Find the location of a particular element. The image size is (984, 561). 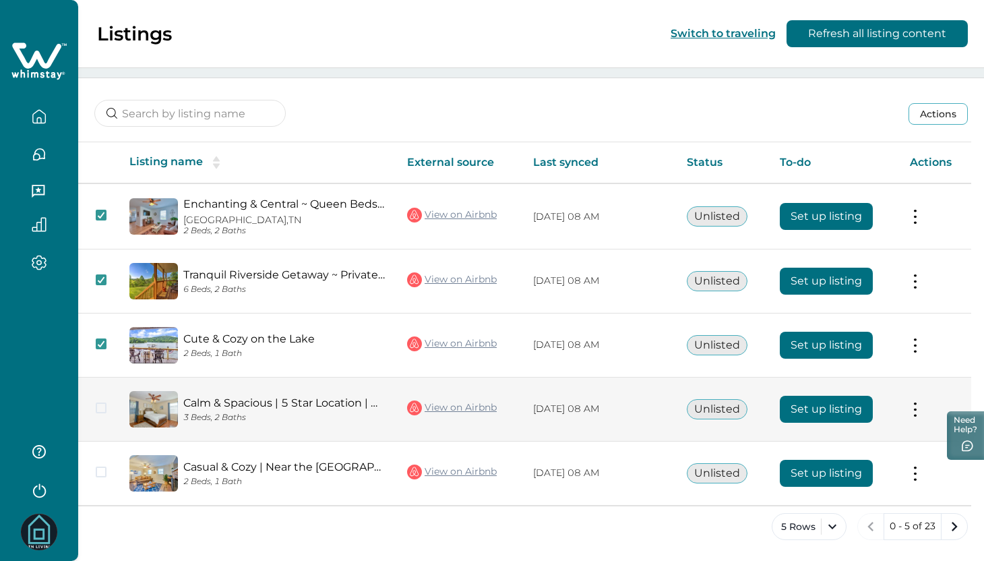

button: 0 - 5 of 23 is located at coordinates (913, 526).